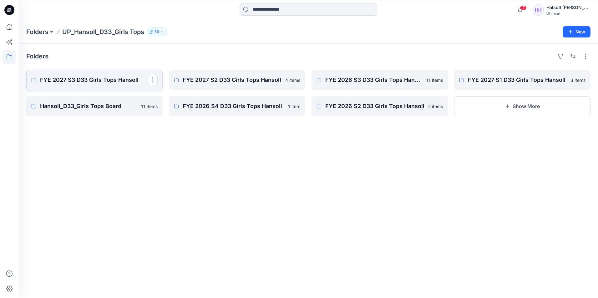 This screenshot has height=298, width=598. Describe the element at coordinates (517, 80) in the screenshot. I see `p: FYE 2027 S1 D33 Girls Tops Hansoll` at that location.